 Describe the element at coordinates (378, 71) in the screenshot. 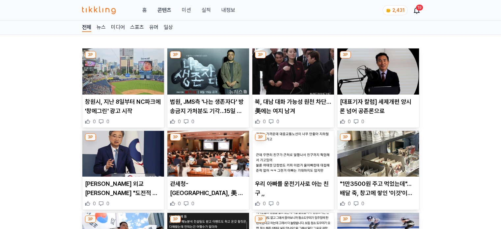

I see `img: [대표기자 칼럼] 세제개편 양시론 넘어 공존론으로` at that location.